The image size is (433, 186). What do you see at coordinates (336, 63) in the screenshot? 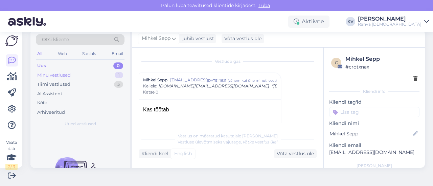
I see `span: c` at bounding box center [336, 63].